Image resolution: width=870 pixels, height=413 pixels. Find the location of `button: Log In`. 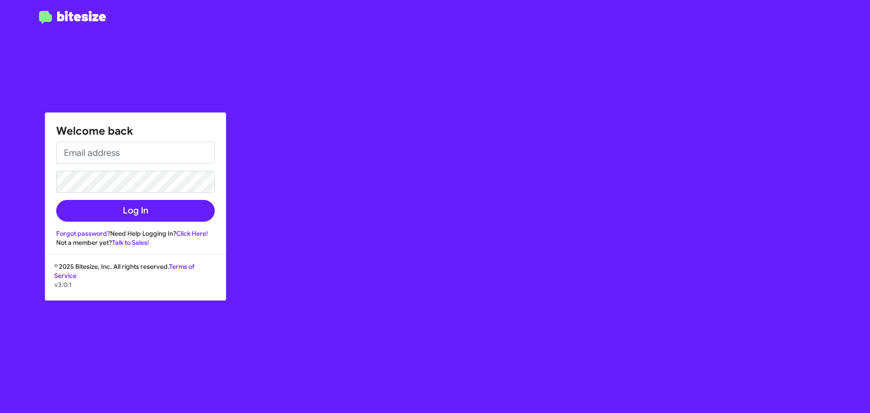

button: Log In is located at coordinates (135, 211).